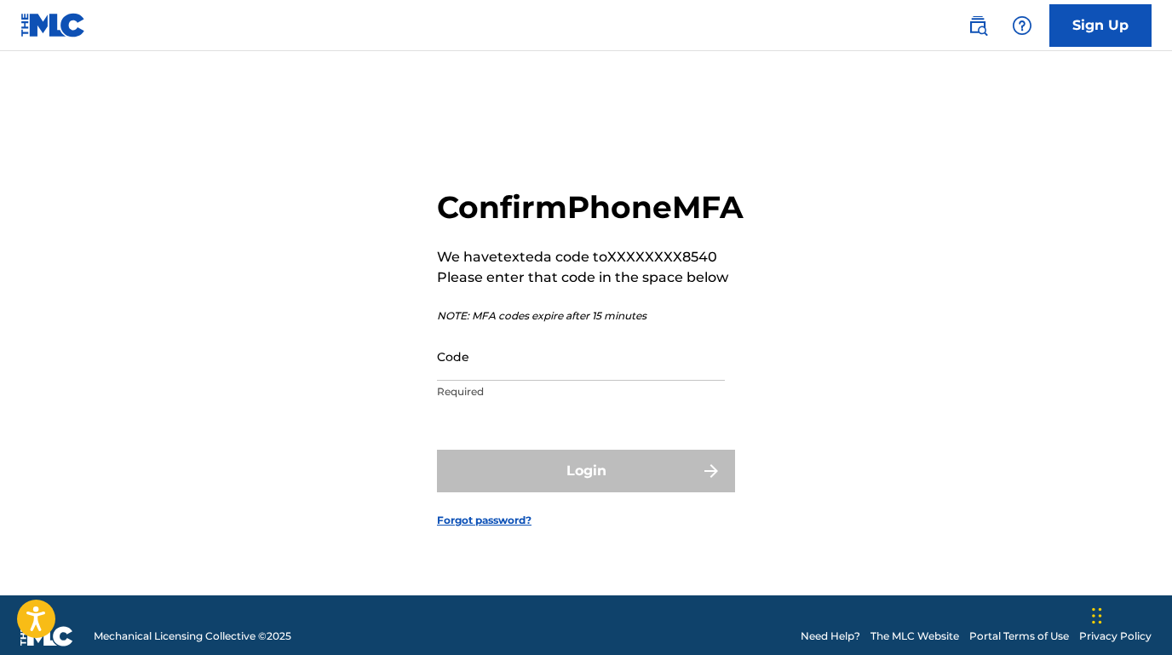 Image resolution: width=1172 pixels, height=655 pixels. I want to click on a: The MLC Website, so click(915, 636).